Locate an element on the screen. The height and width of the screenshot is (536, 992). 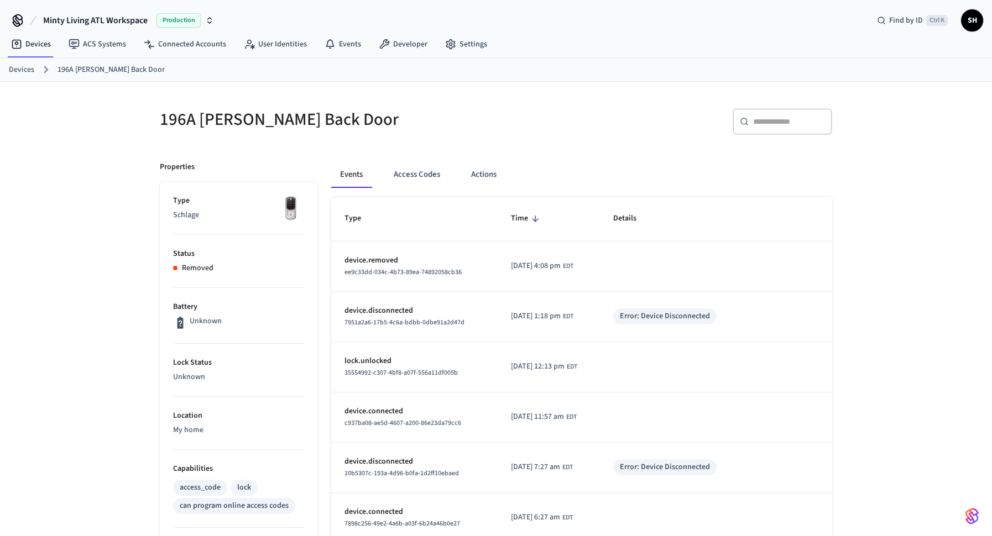
span: Minty Living ATL Workspace is located at coordinates (95, 20).